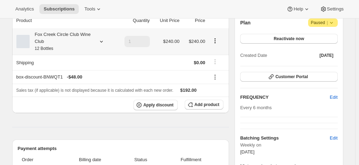  What do you see at coordinates (156, 105) in the screenshot?
I see `button: Apply discount` at bounding box center [156, 105].